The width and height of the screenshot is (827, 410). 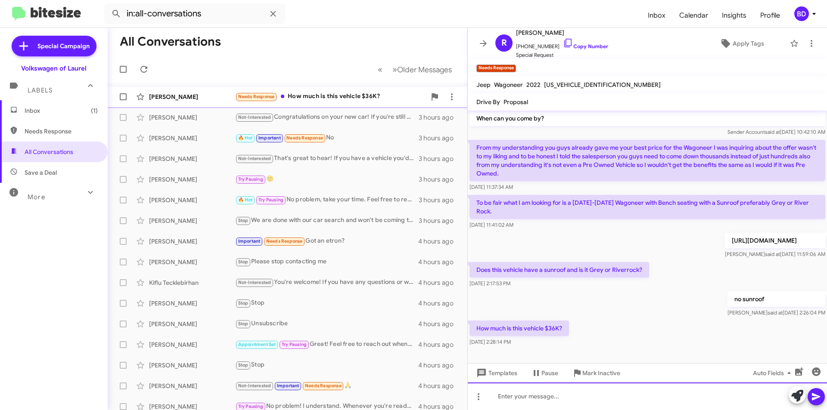 What do you see at coordinates (61, 111) in the screenshot?
I see `span: Inbox` at bounding box center [61, 111].